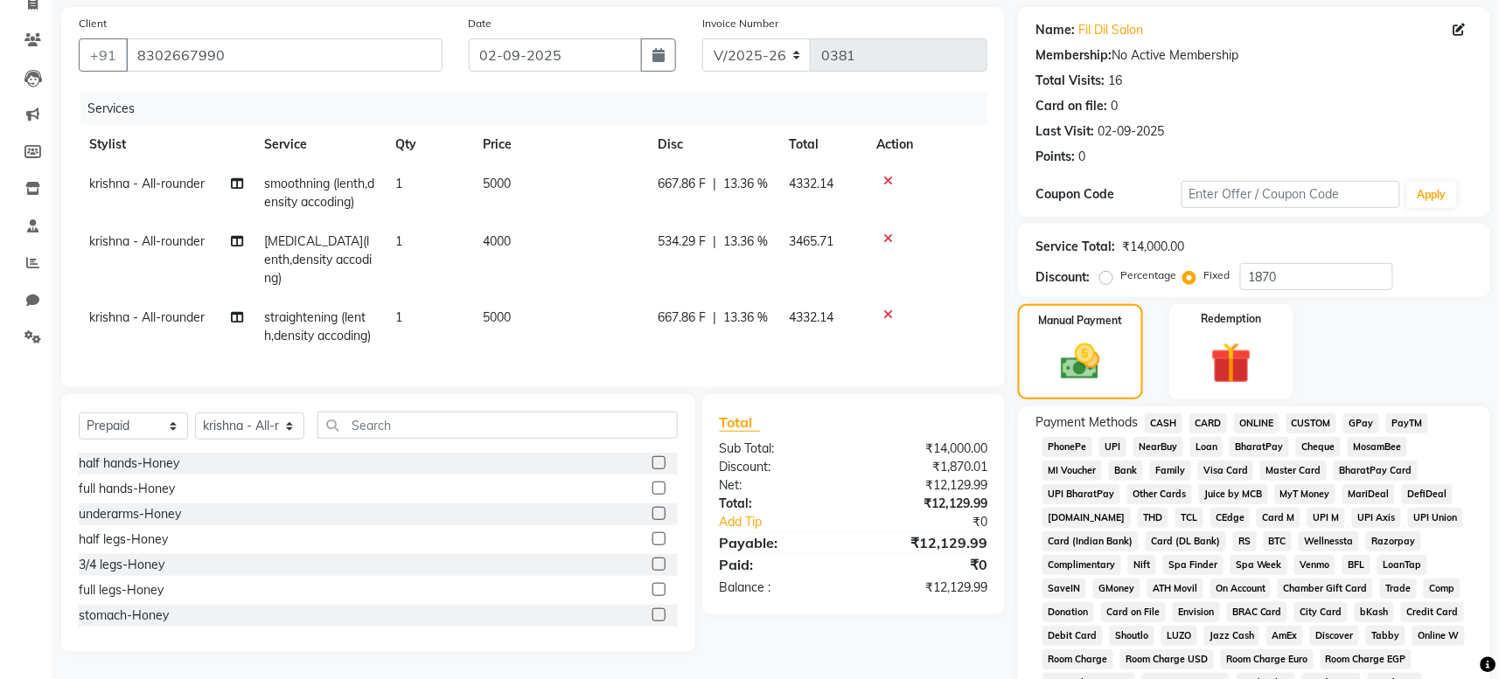  What do you see at coordinates (497, 241) in the screenshot?
I see `span: 4000` at bounding box center [497, 241].